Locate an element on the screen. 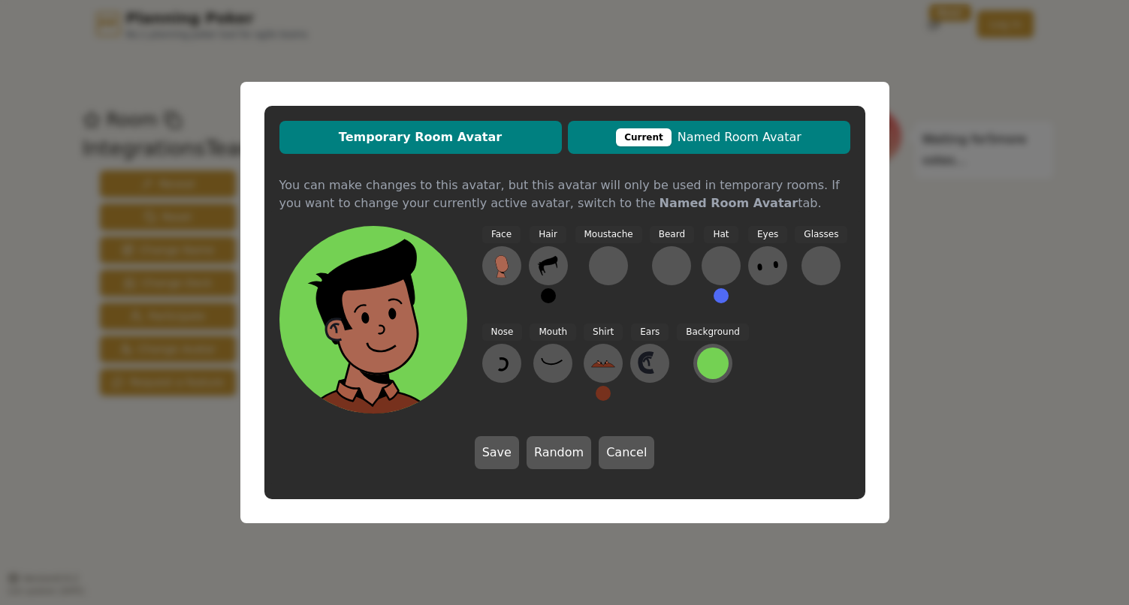 Image resolution: width=1129 pixels, height=605 pixels. b: Named Room Avatar is located at coordinates (729, 203).